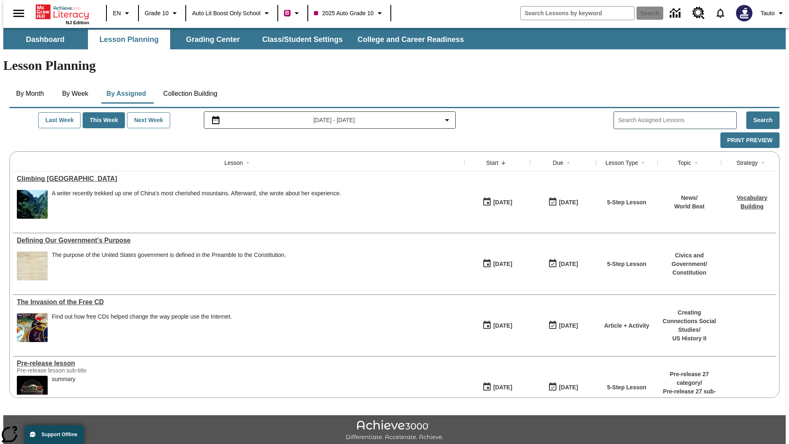 The image size is (789, 444). Describe the element at coordinates (238, 241) in the screenshot. I see `a: Defining Our Government's Purpose, Lessons` at that location.